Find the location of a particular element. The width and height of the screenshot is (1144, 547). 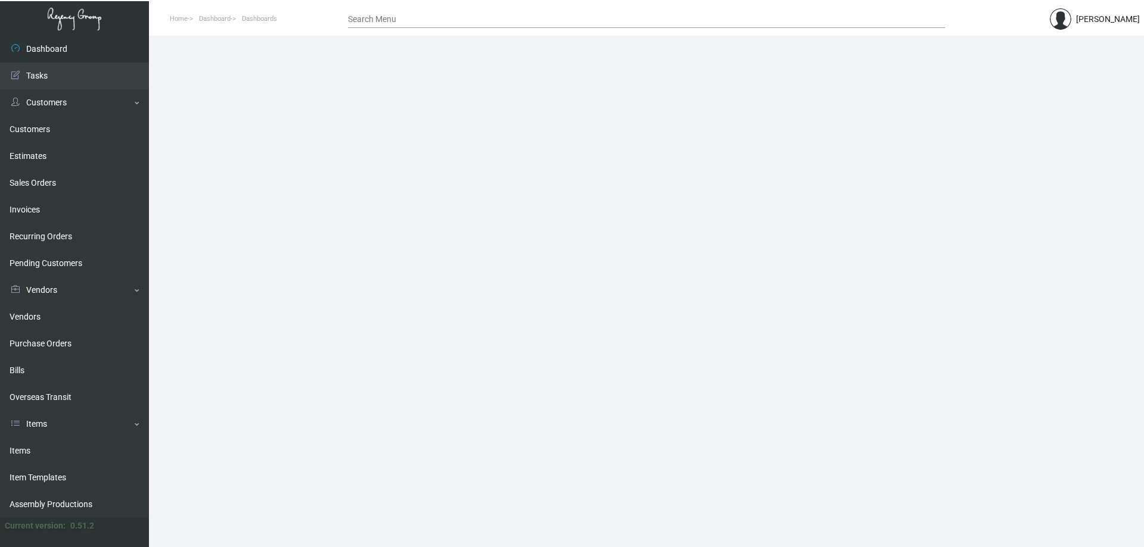

span: Dashboard is located at coordinates (214, 18).